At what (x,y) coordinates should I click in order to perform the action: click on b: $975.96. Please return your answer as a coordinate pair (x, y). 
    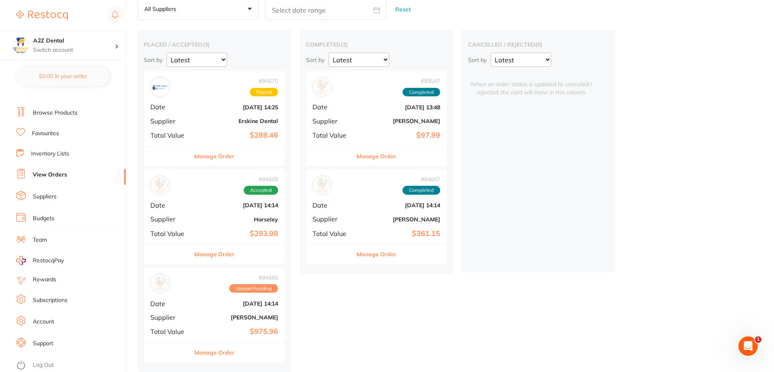
    Looking at the image, I should click on (238, 331).